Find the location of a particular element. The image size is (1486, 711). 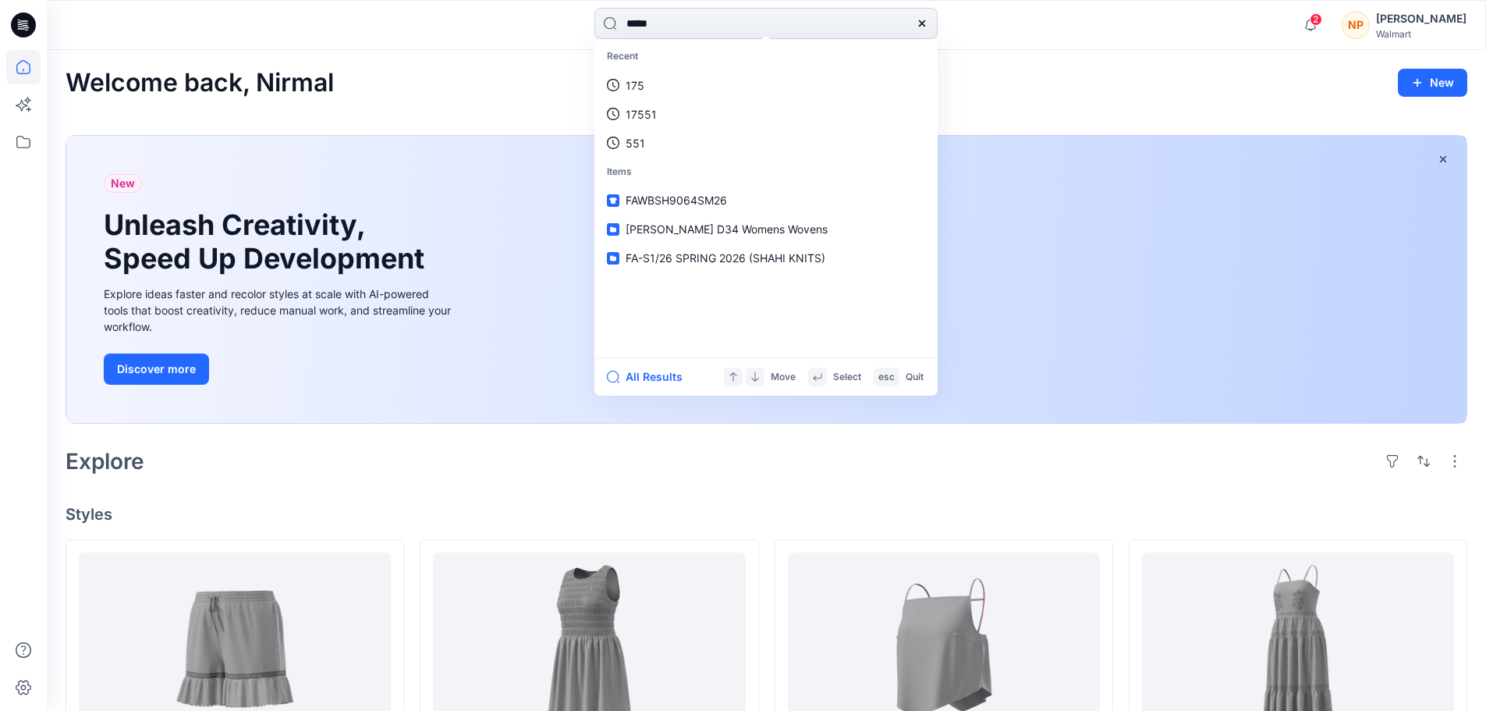

button: New is located at coordinates (1432, 83).